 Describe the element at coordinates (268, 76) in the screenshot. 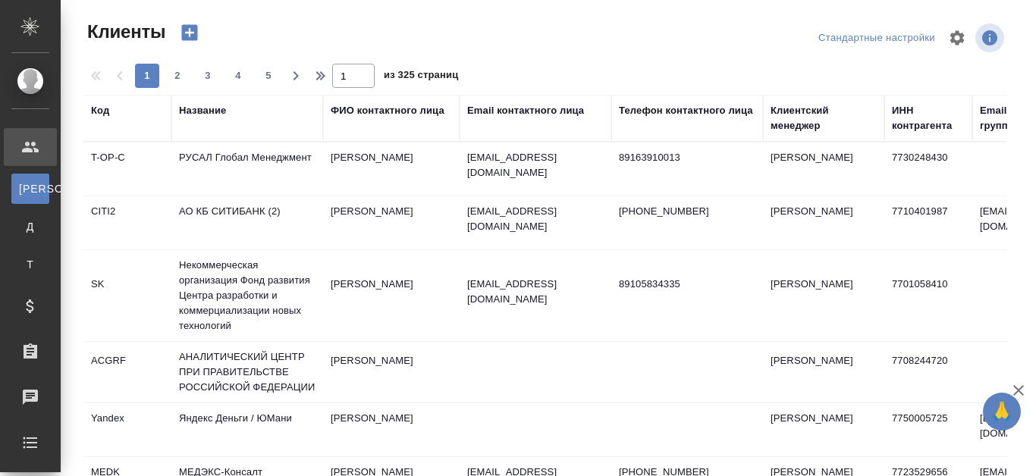

I see `span: 5` at that location.